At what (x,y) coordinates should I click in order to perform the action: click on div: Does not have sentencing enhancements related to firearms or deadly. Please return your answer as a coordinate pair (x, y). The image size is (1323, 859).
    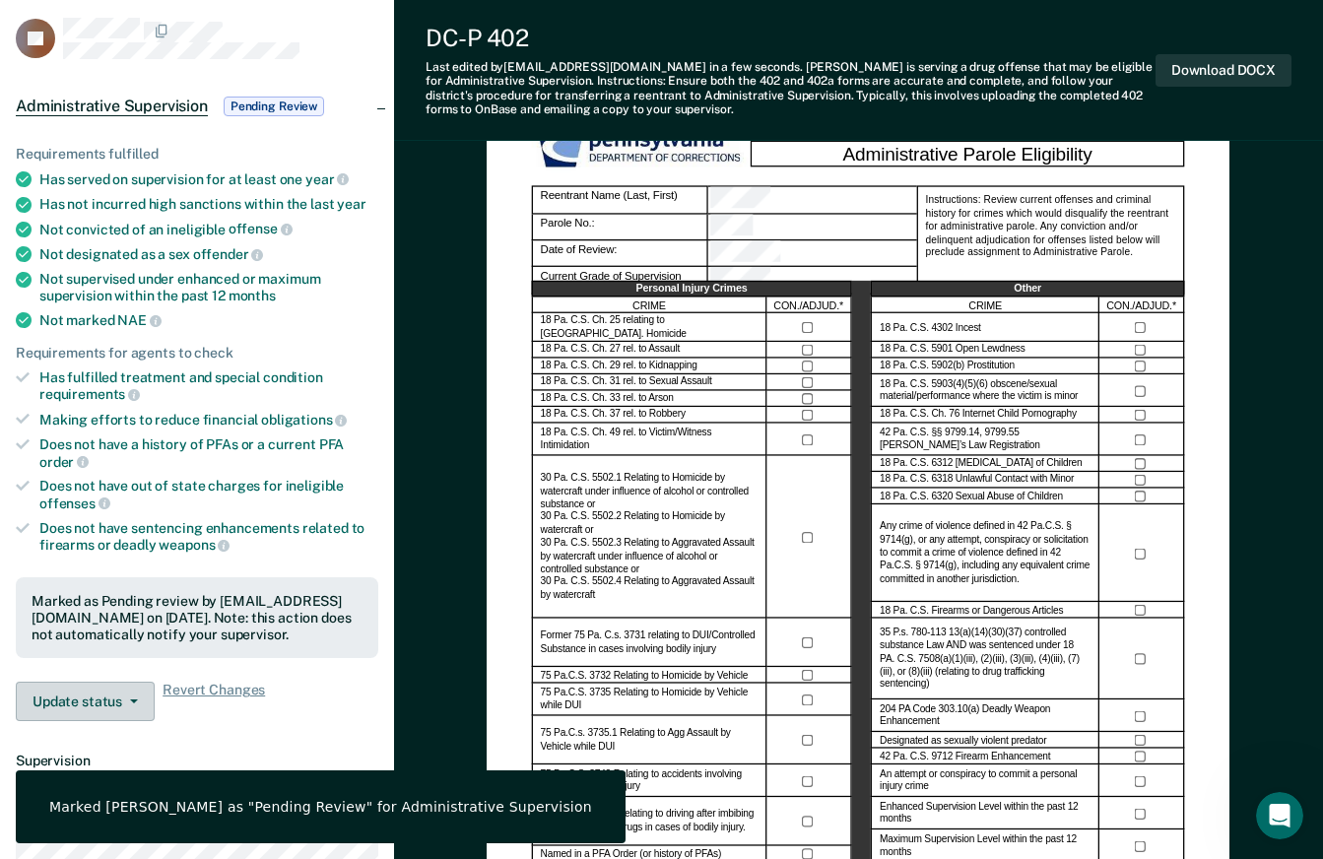
    Looking at the image, I should click on (209, 537).